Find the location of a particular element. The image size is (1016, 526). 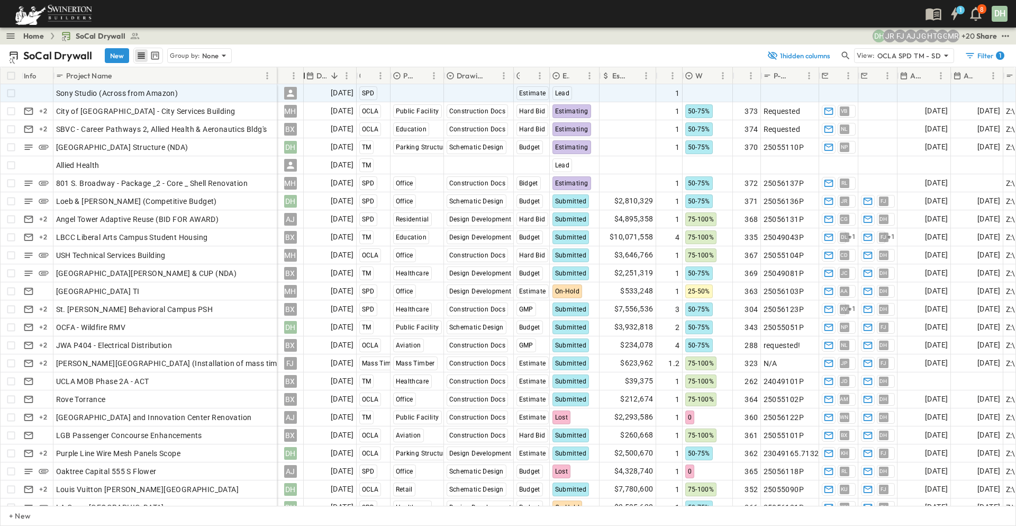

span: Budget is located at coordinates (530, 273).